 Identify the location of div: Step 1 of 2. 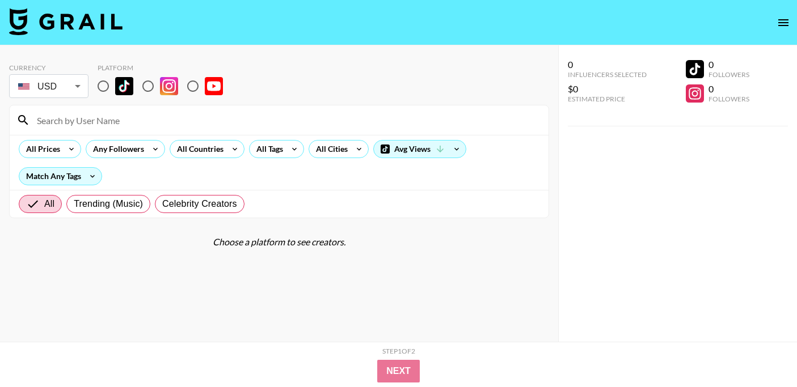
(399, 351).